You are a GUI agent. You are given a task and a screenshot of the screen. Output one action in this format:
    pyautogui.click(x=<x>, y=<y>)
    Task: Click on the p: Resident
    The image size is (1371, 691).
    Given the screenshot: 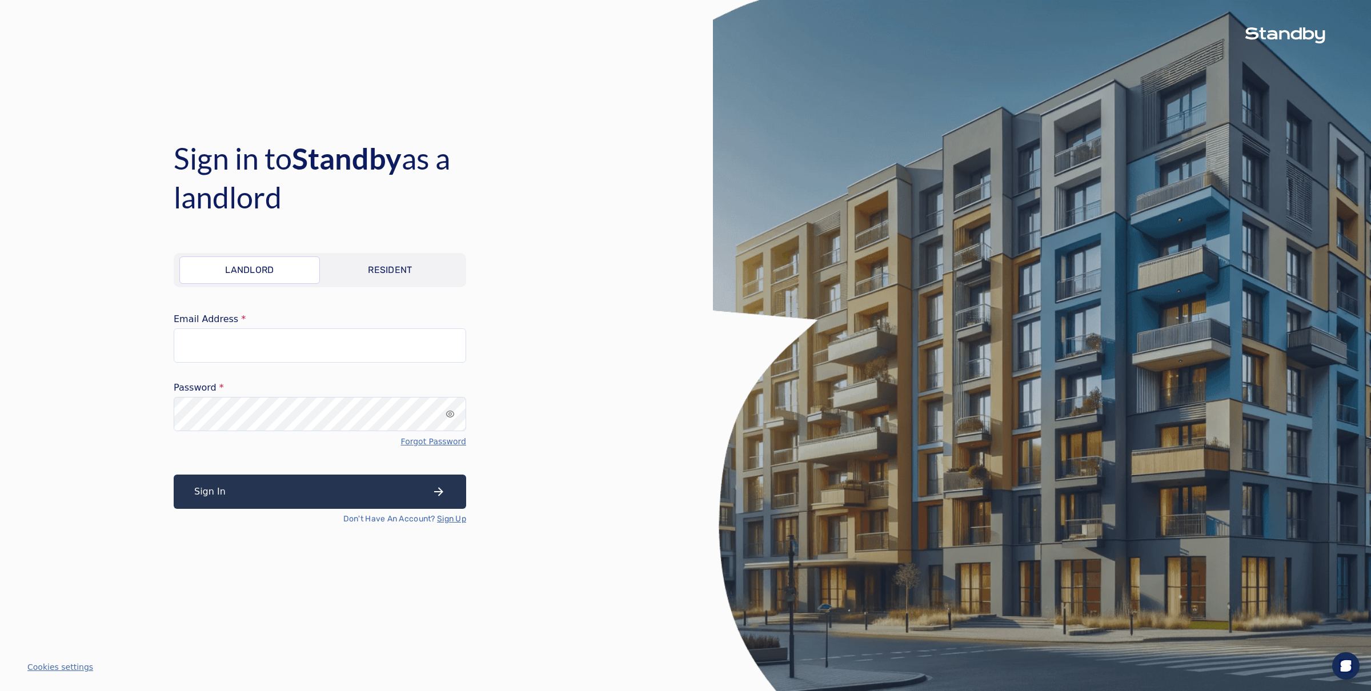 What is the action you would take?
    pyautogui.click(x=390, y=270)
    